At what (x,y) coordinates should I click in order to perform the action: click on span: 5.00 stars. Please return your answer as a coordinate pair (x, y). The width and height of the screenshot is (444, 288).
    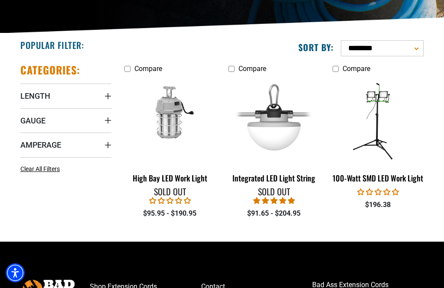
    Looking at the image, I should click on (274, 201).